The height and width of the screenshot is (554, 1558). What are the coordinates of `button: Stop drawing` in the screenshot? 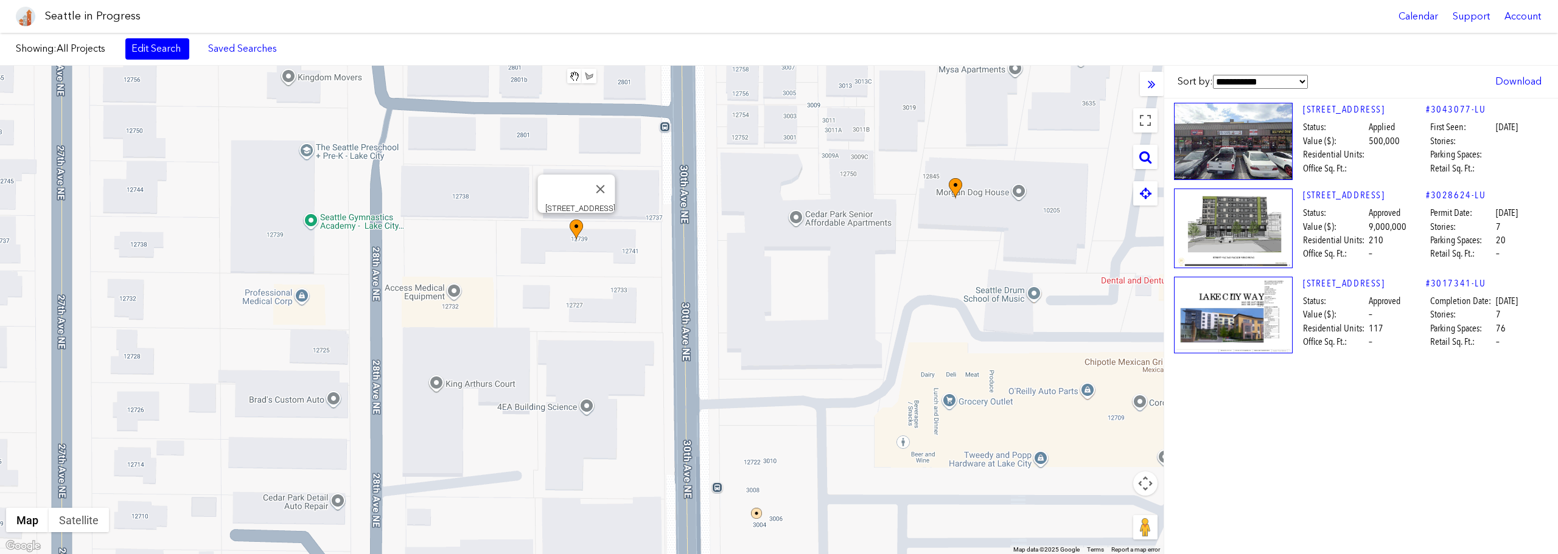 It's located at (574, 76).